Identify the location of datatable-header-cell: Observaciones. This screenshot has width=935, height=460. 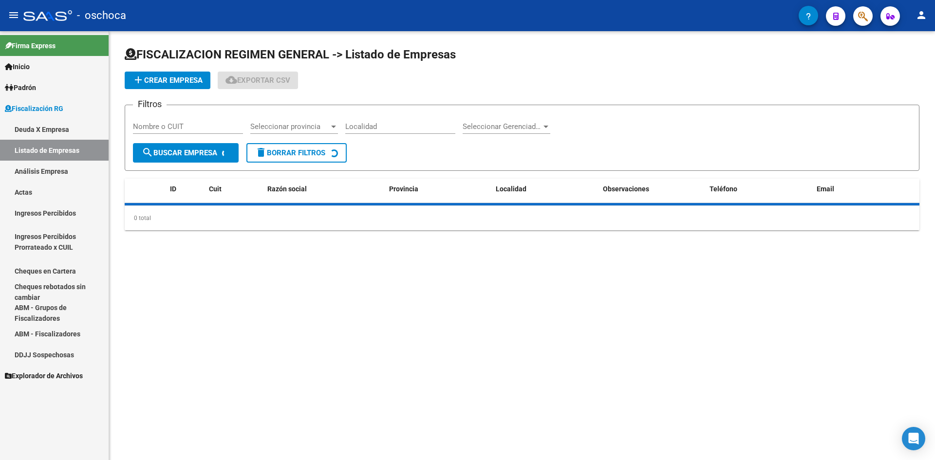
(652, 189).